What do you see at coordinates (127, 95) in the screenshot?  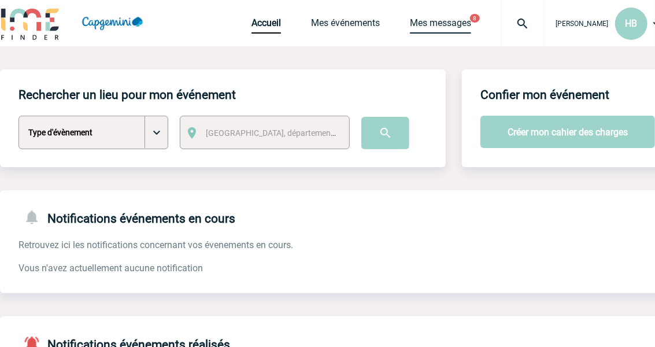 I see `h4: Rechercher un lieu pour mon événement` at bounding box center [127, 95].